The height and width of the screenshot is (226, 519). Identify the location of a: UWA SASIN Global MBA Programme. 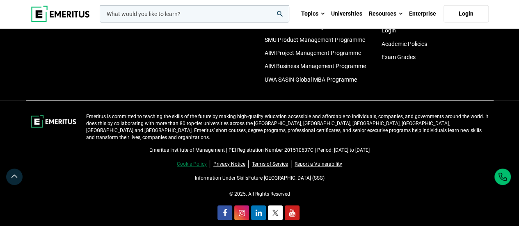
(311, 80).